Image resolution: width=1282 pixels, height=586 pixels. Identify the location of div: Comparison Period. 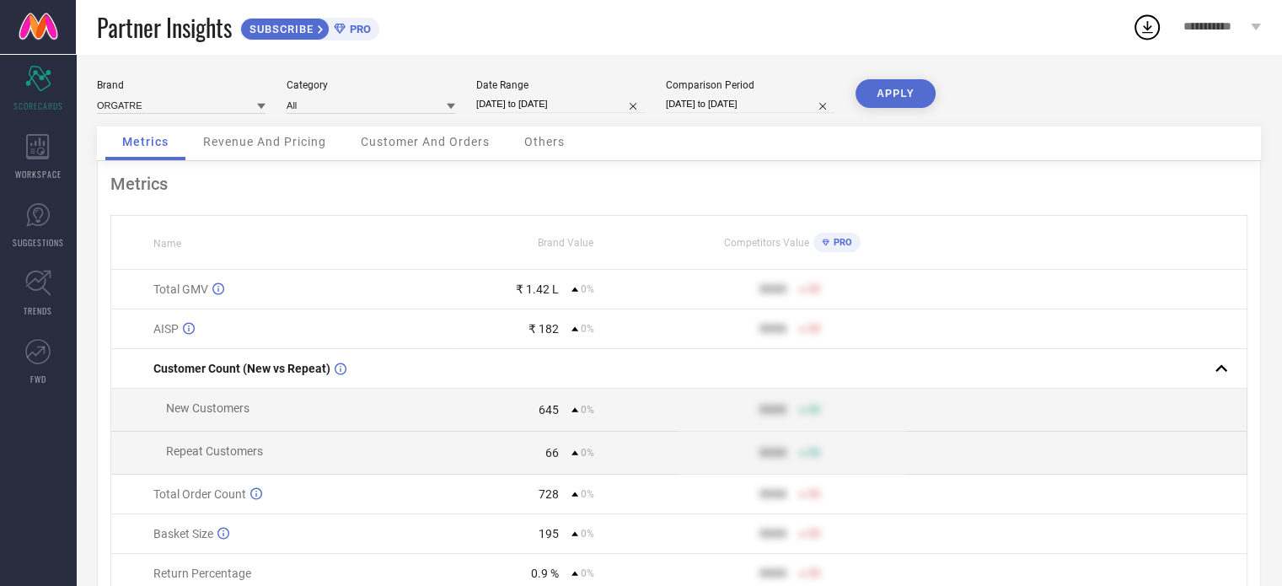
(750, 85).